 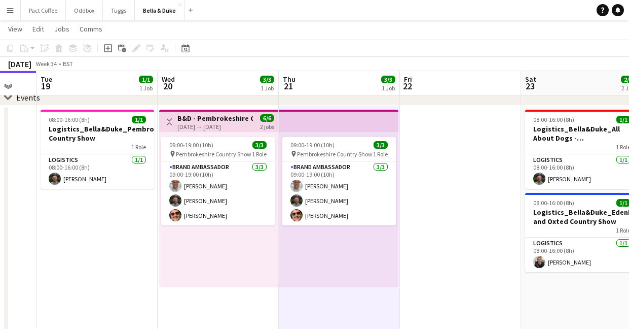 What do you see at coordinates (28, 97) in the screenshot?
I see `div: Events` at bounding box center [28, 97].